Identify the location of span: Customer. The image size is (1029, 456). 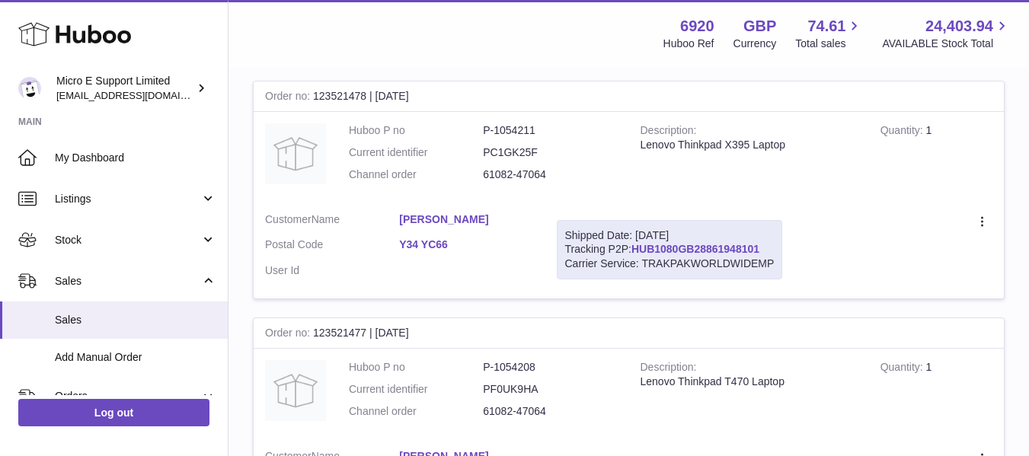
(288, 219).